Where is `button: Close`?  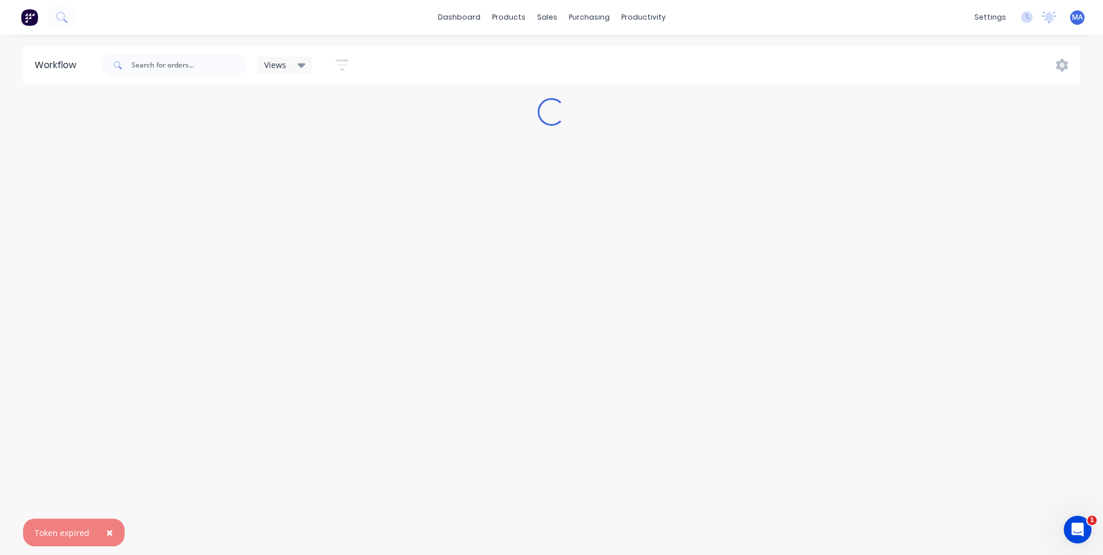 button: Close is located at coordinates (110, 532).